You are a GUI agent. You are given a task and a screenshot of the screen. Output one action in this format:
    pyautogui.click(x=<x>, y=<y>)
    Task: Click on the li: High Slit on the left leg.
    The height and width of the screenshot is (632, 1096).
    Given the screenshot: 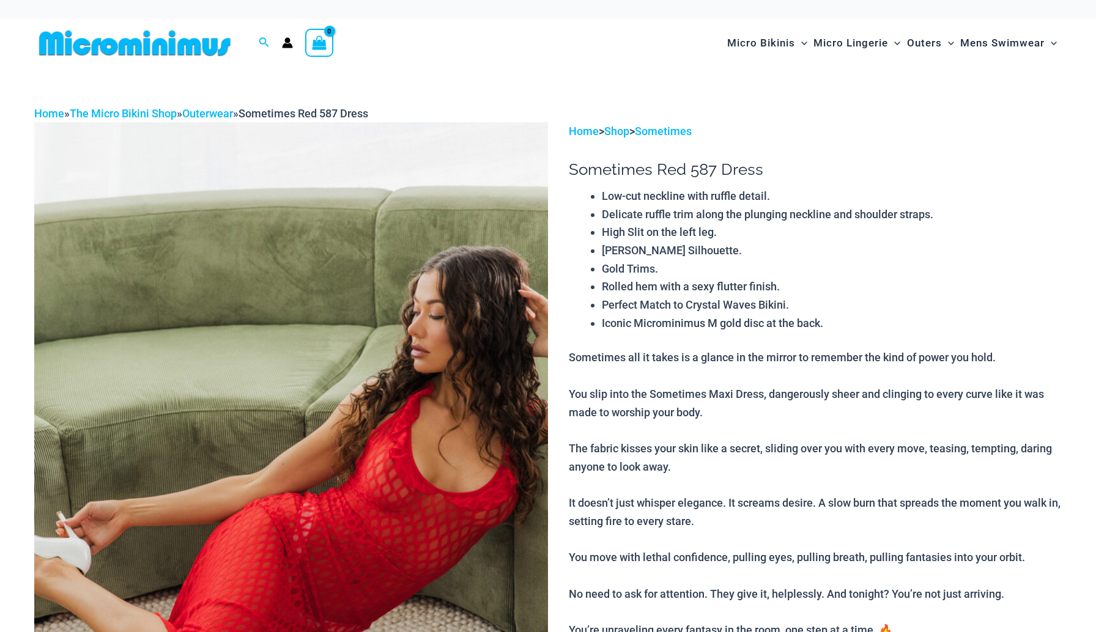 What is the action you would take?
    pyautogui.click(x=831, y=232)
    